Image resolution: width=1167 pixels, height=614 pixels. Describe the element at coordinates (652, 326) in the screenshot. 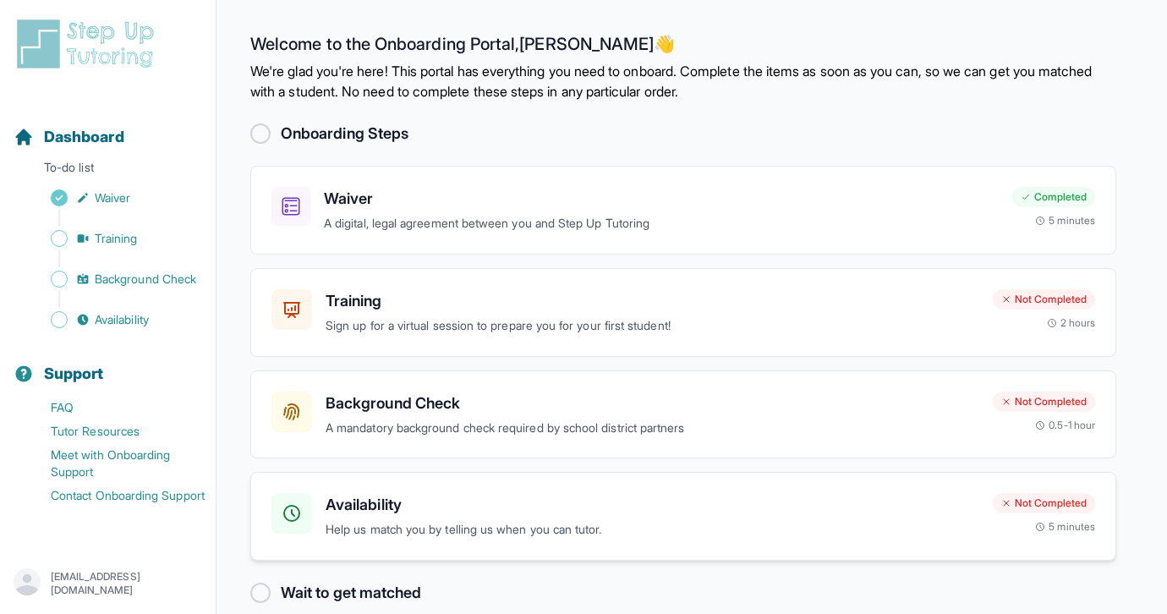

I see `p: Sign up for a virtual session to prepare you for your first student!` at that location.